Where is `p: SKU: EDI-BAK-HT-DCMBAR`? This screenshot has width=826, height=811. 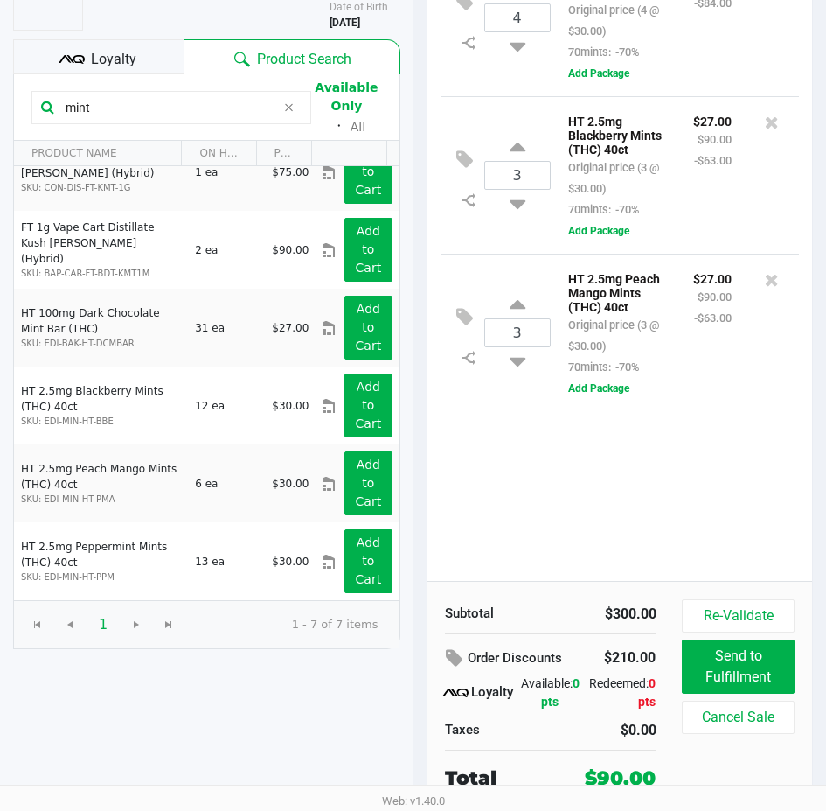
p: SKU: EDI-BAK-HT-DCMBAR is located at coordinates (101, 343).